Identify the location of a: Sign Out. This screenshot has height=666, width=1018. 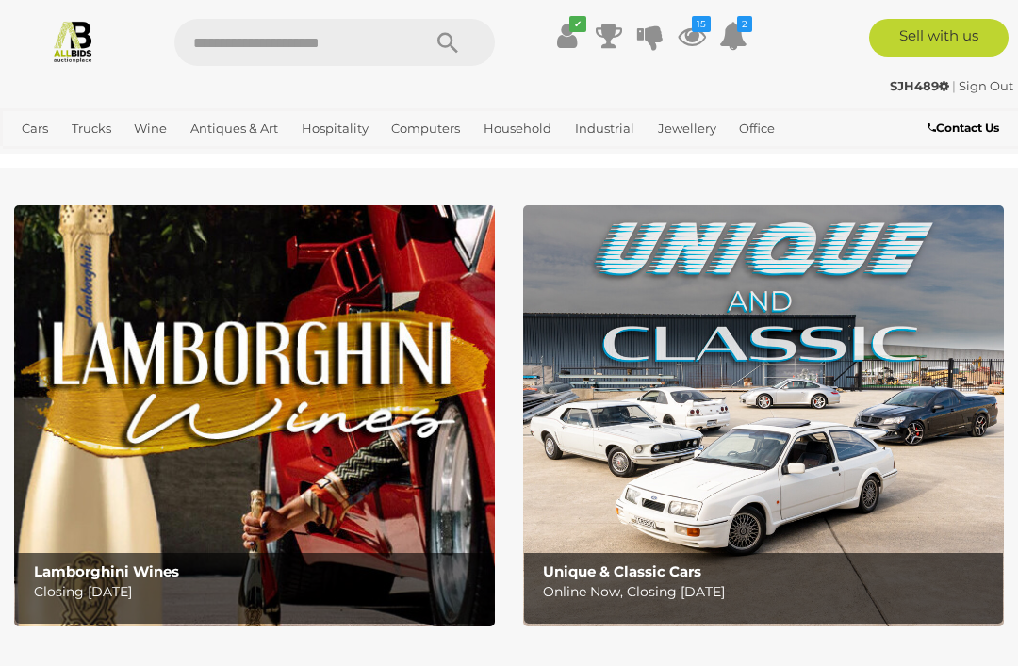
(986, 86).